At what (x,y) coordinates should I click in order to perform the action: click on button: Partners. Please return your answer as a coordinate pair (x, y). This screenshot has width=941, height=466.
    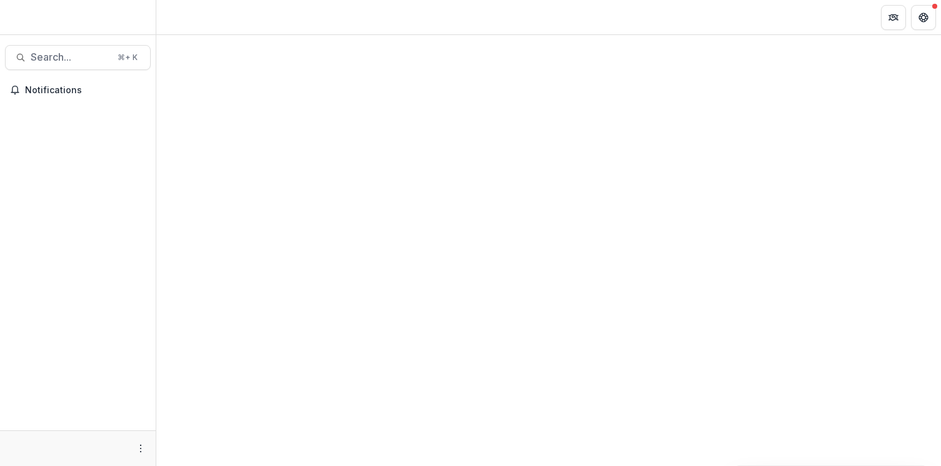
    Looking at the image, I should click on (894, 18).